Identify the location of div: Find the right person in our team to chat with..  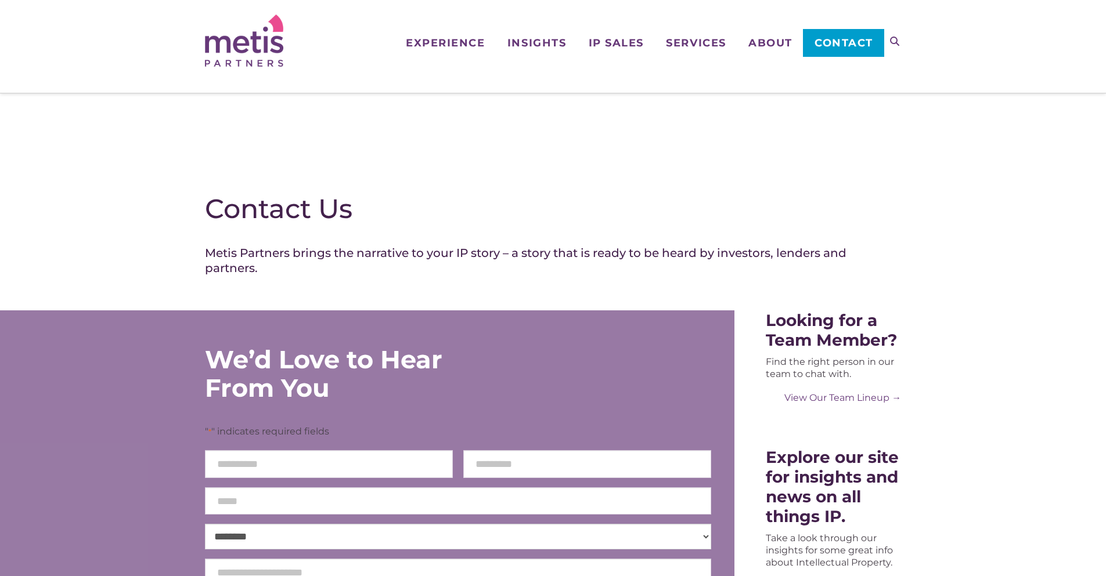
(833, 368).